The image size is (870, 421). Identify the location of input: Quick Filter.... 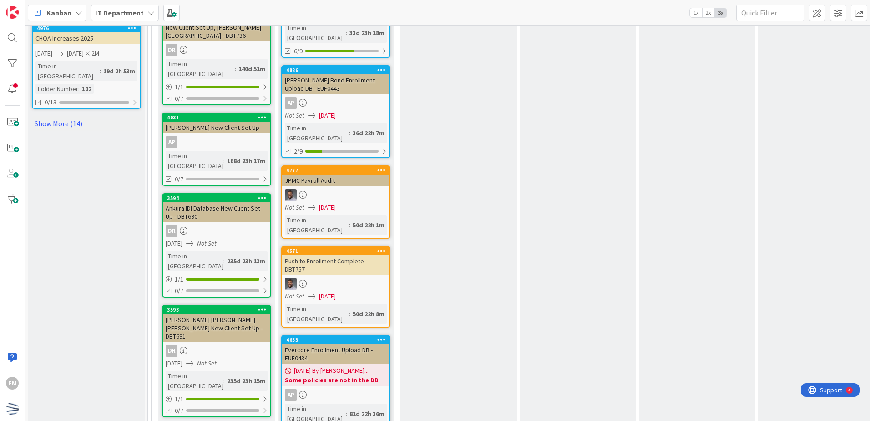
(771, 13).